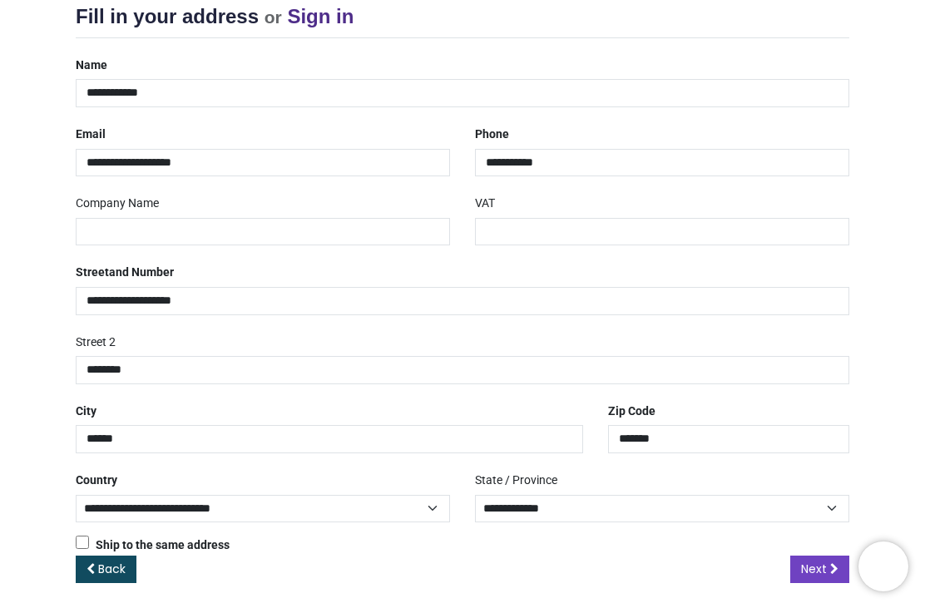 Image resolution: width=925 pixels, height=608 pixels. Describe the element at coordinates (152, 545) in the screenshot. I see `label: Ship to the same address` at that location.